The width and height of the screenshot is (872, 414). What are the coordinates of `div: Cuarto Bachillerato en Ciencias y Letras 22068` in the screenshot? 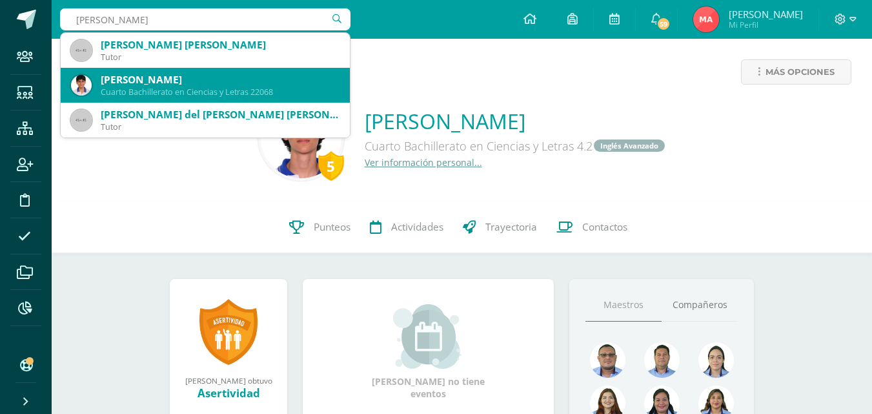 It's located at (220, 92).